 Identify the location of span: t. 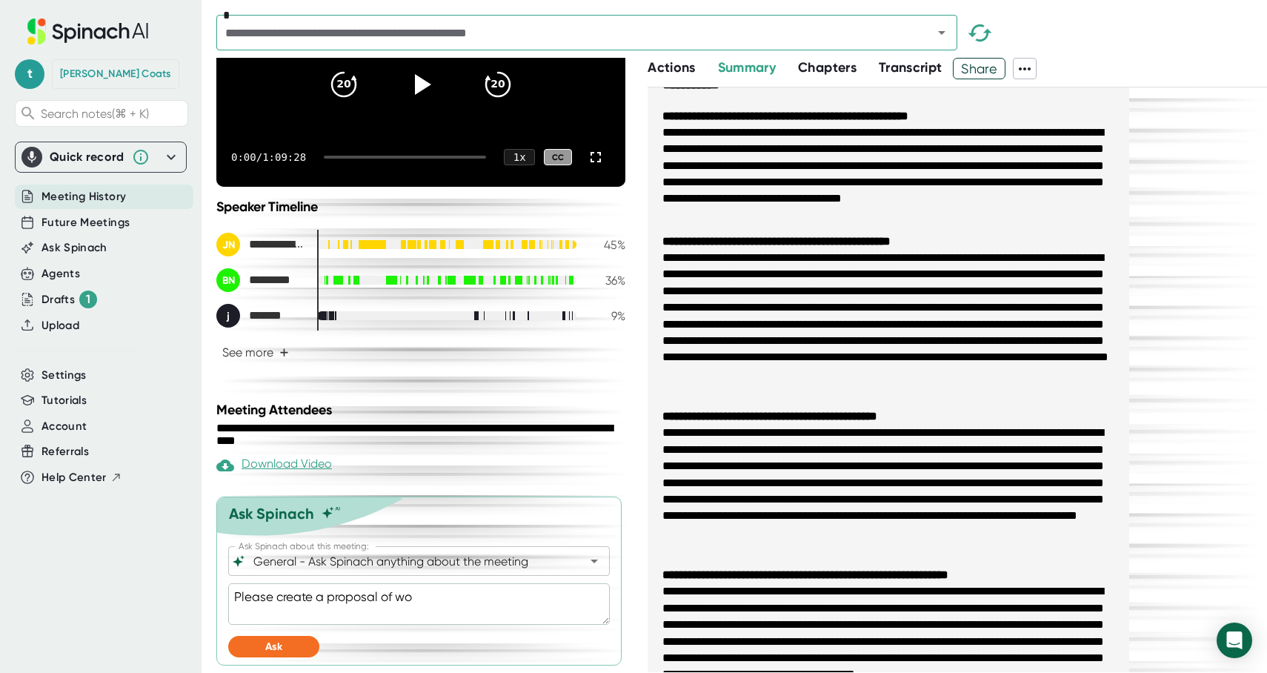
(30, 74).